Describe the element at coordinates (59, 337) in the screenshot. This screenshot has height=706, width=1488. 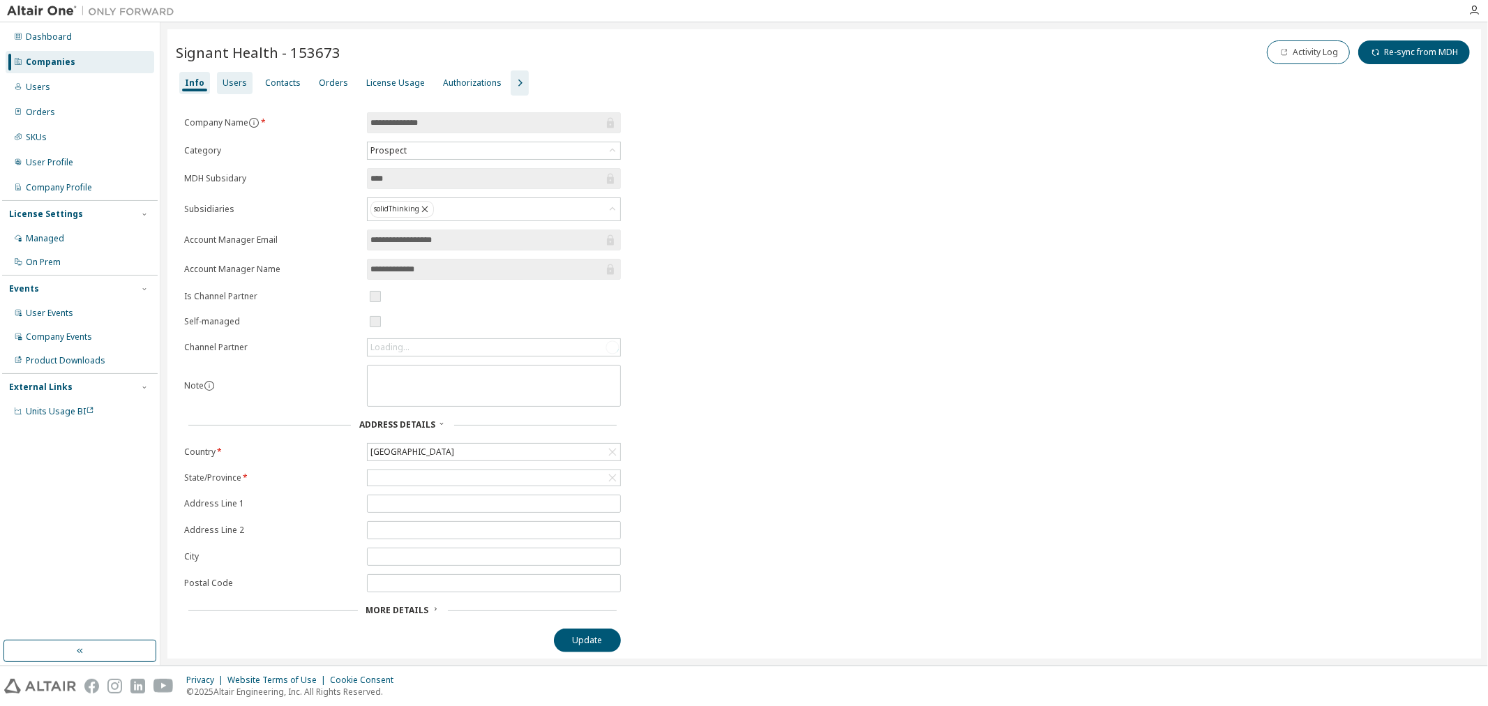
I see `div: Company Events` at that location.